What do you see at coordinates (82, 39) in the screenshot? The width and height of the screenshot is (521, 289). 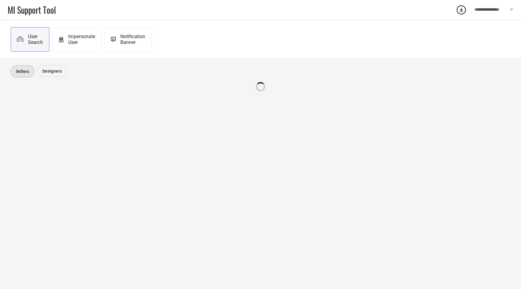 I see `span: Impersonate User` at bounding box center [82, 39].